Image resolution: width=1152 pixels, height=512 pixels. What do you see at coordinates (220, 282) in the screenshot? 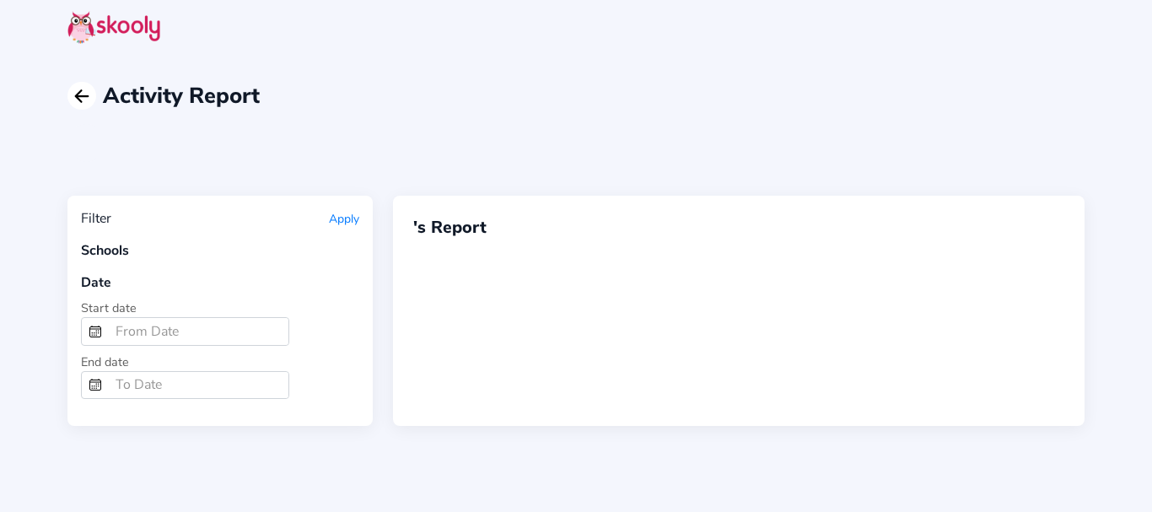
I see `div: Date` at bounding box center [220, 282].